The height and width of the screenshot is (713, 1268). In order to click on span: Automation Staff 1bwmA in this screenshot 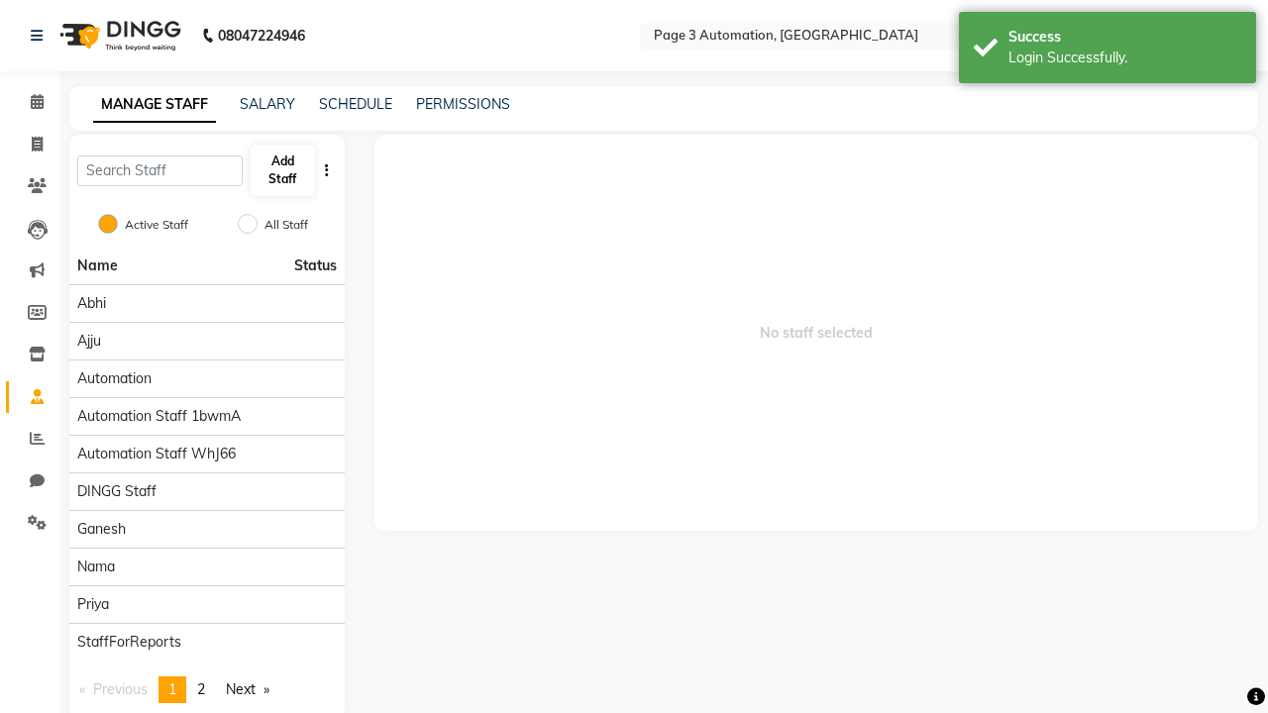, I will do `click(158, 416)`.